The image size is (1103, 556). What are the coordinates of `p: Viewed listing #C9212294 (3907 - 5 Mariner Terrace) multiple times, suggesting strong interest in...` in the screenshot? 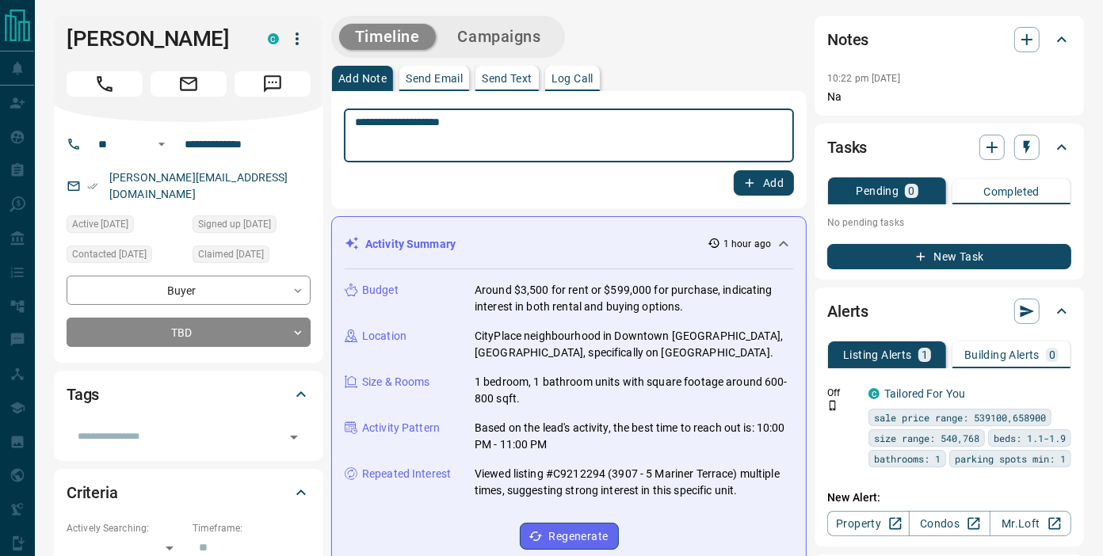 It's located at (634, 483).